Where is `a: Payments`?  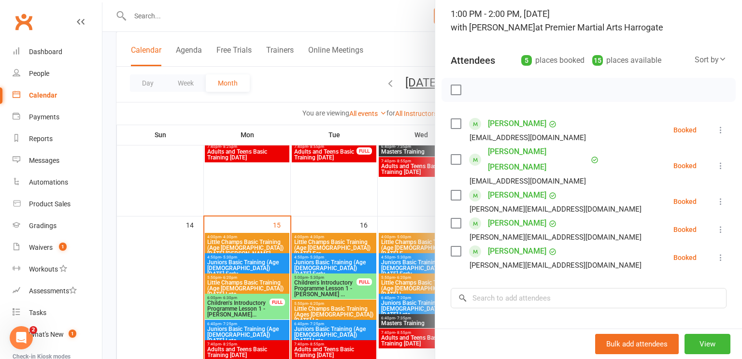
a: Payments is located at coordinates (57, 117).